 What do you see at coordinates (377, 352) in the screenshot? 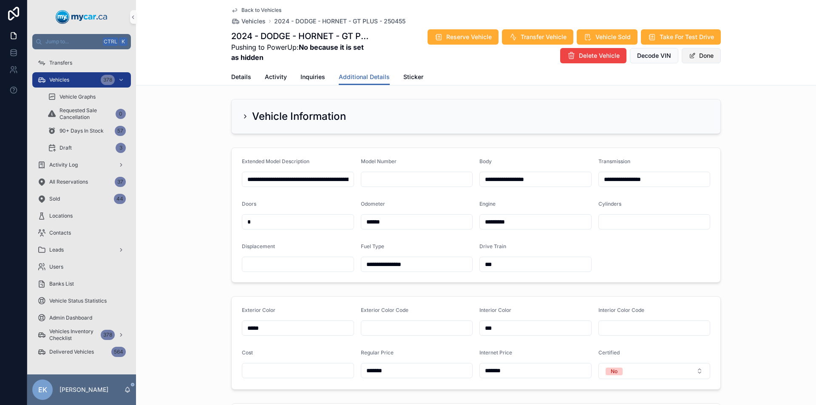
I see `span: Regular Price` at bounding box center [377, 352].